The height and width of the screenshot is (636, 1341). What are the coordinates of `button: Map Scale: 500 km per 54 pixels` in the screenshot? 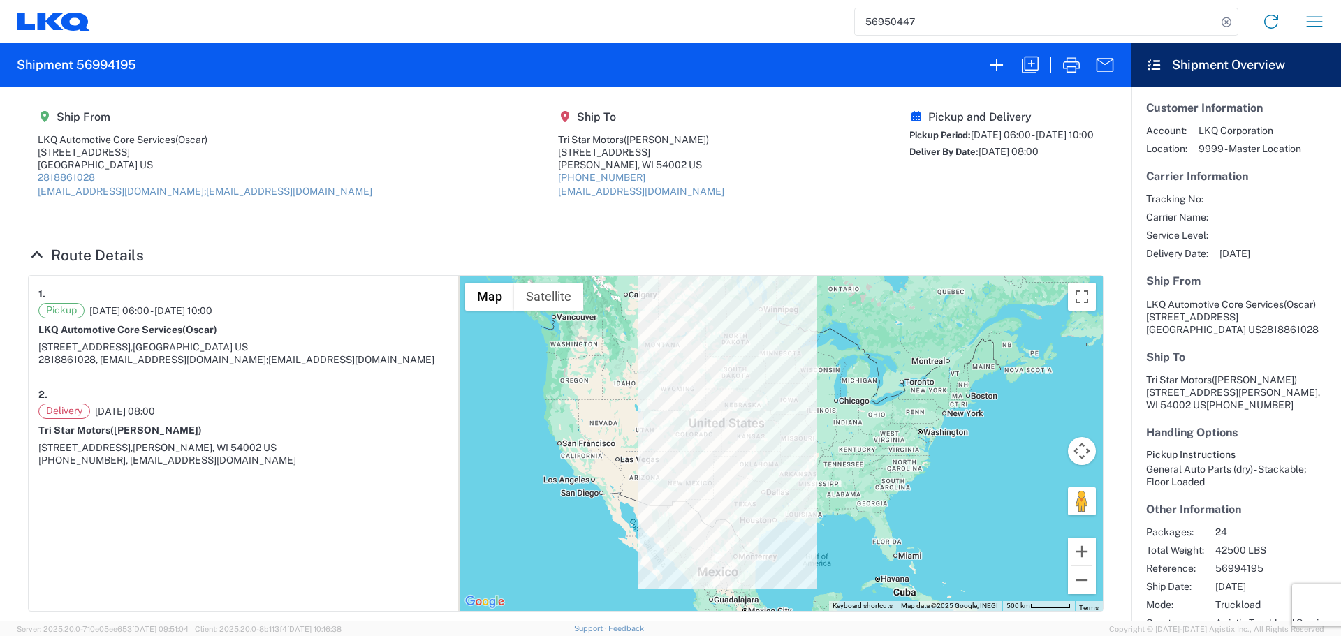 It's located at (1039, 606).